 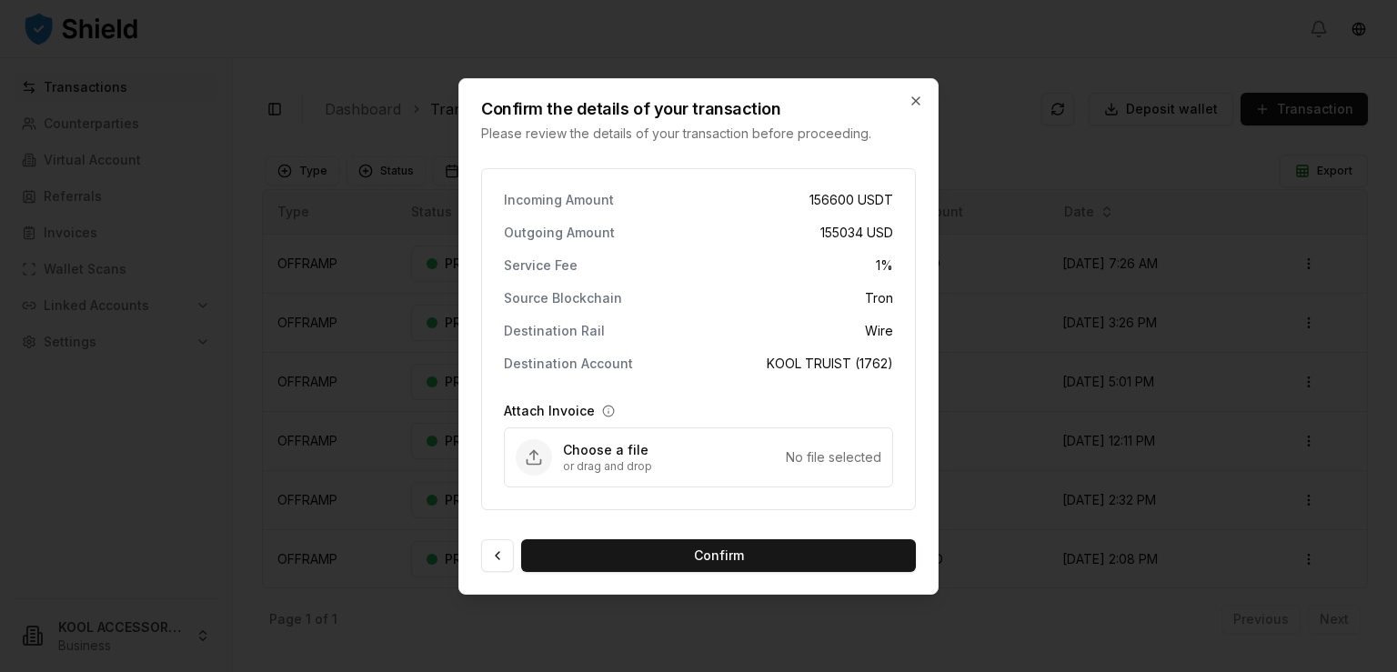 What do you see at coordinates (851, 200) in the screenshot?
I see `span: 156600 USDT` at bounding box center [851, 200].